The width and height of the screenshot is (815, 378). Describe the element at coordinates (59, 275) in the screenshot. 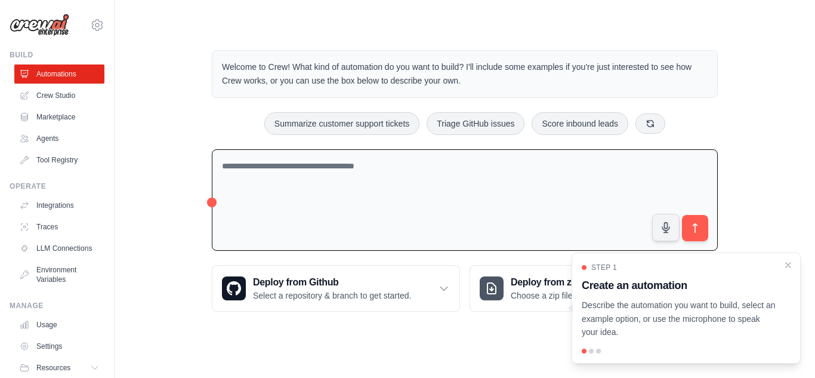

I see `a: Environment Variables` at that location.